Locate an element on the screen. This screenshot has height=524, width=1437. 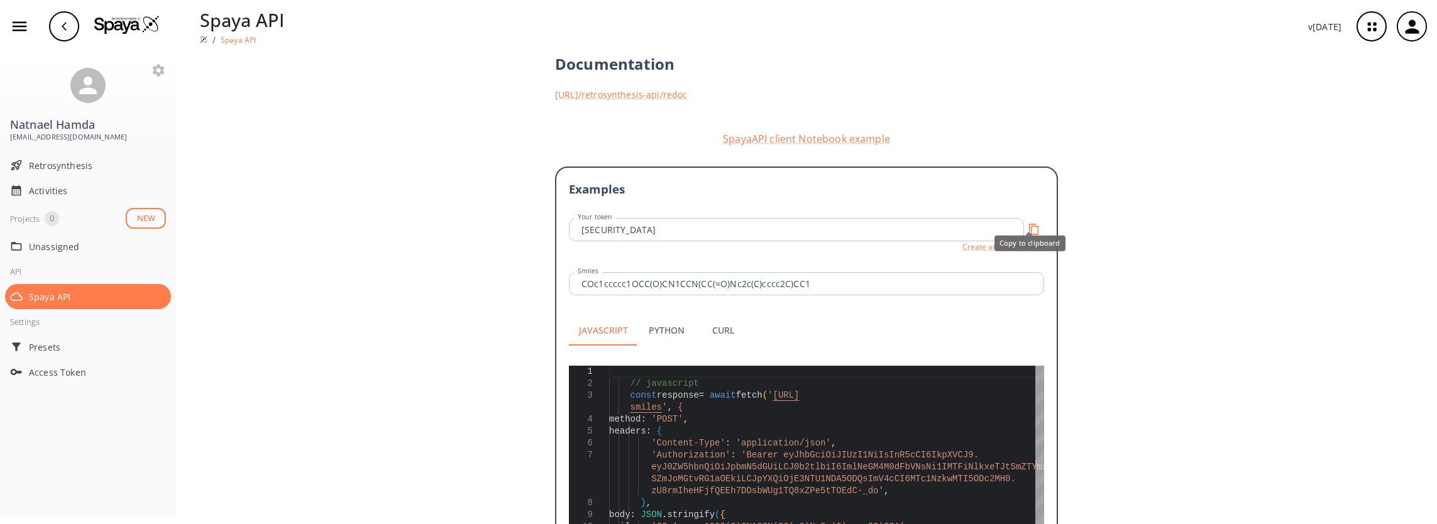
span: fetch is located at coordinates (749, 395).